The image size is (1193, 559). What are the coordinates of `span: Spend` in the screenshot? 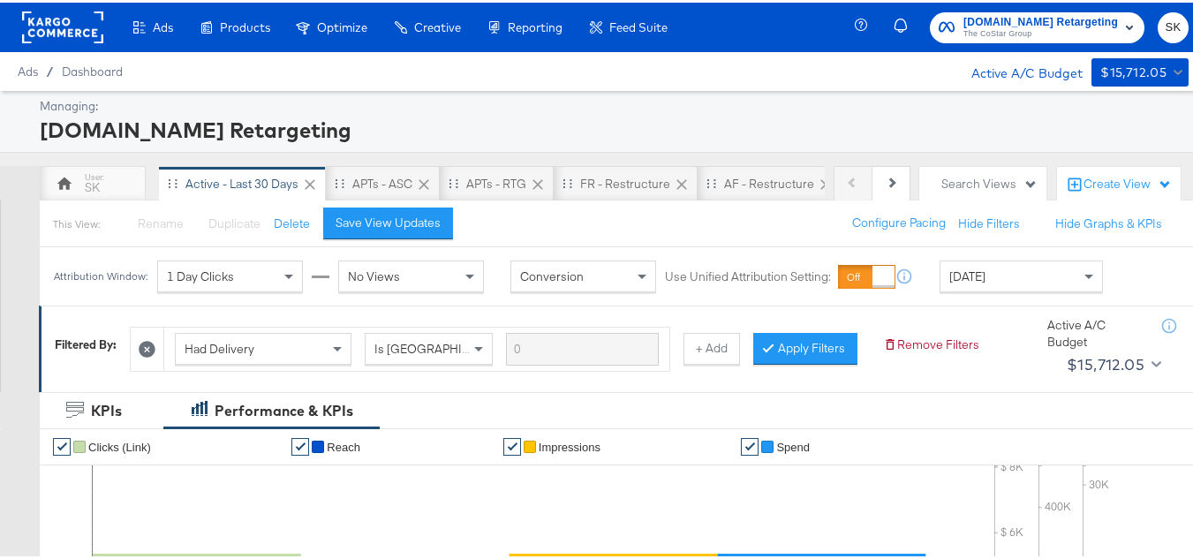 It's located at (793, 444).